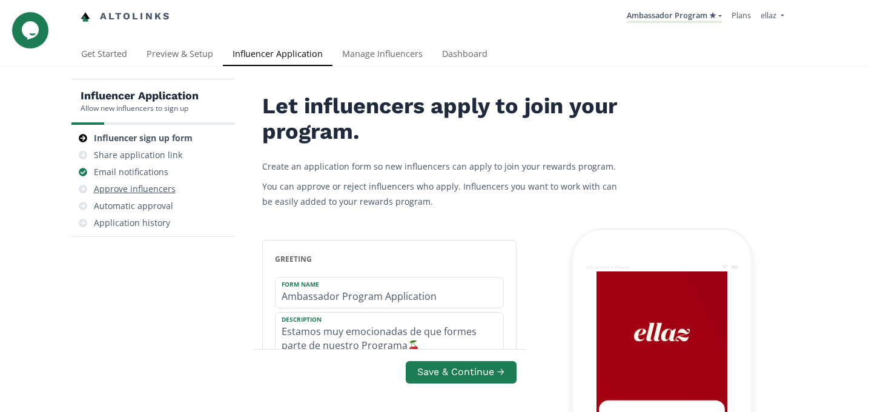 The width and height of the screenshot is (869, 412). I want to click on img: nKmKAABZpYV7, so click(661, 331).